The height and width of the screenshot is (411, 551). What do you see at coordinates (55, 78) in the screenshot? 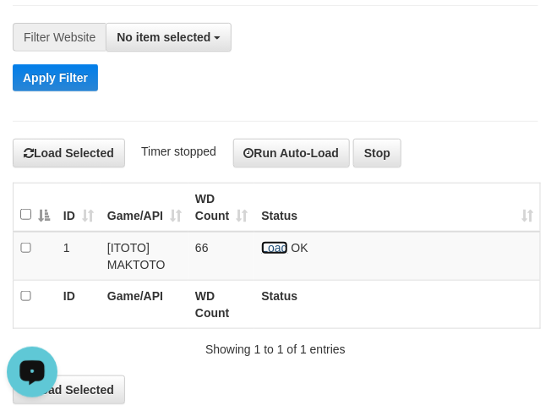
I see `button: Apply Filter` at bounding box center [55, 78].